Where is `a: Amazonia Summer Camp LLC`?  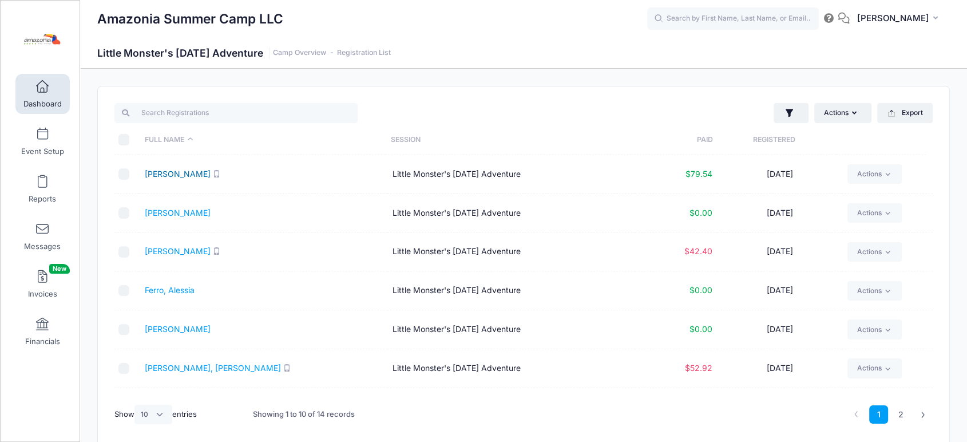 a: Amazonia Summer Camp LLC is located at coordinates (41, 39).